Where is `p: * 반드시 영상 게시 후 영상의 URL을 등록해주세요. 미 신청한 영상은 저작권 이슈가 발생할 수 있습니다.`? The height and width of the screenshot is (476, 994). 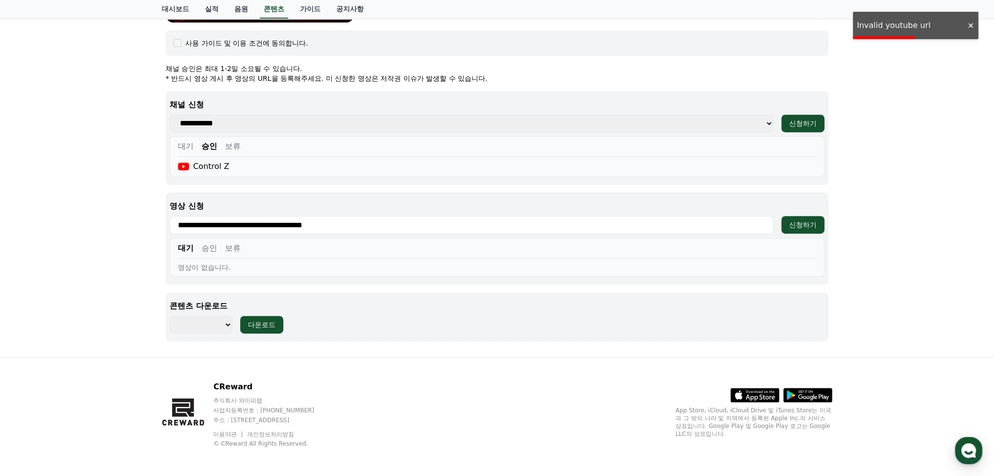 p: * 반드시 영상 게시 후 영상의 URL을 등록해주세요. 미 신청한 영상은 저작권 이슈가 발생할 수 있습니다. is located at coordinates (497, 78).